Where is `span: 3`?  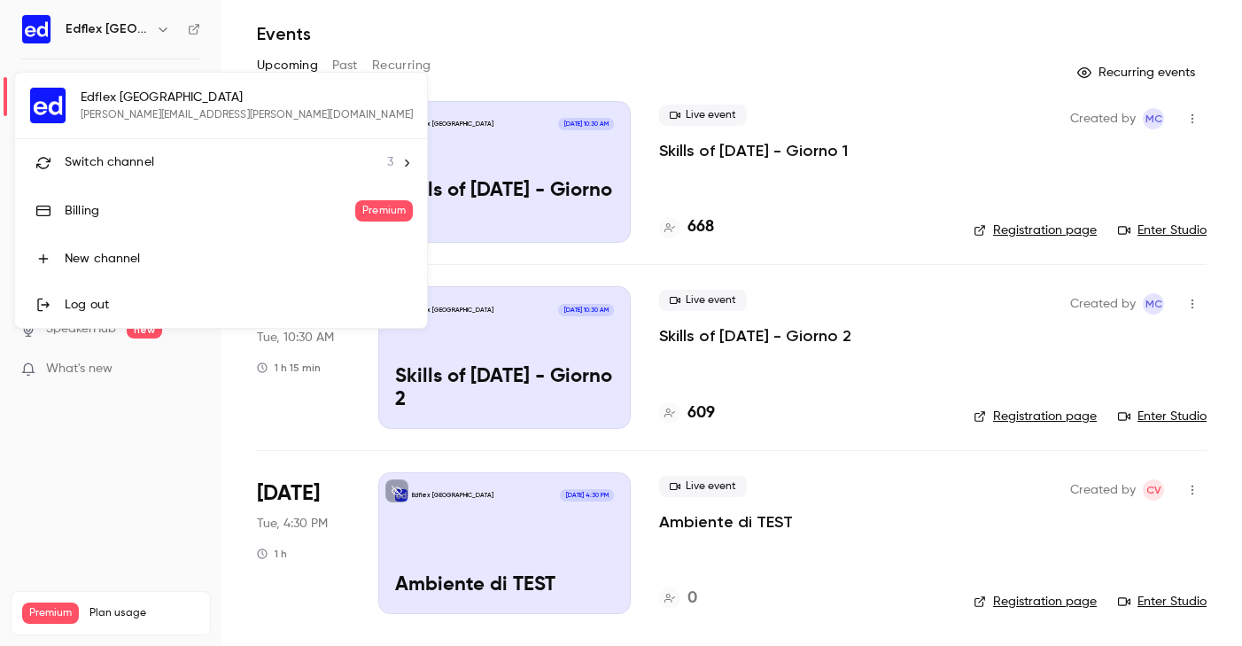
span: 3 is located at coordinates (390, 162).